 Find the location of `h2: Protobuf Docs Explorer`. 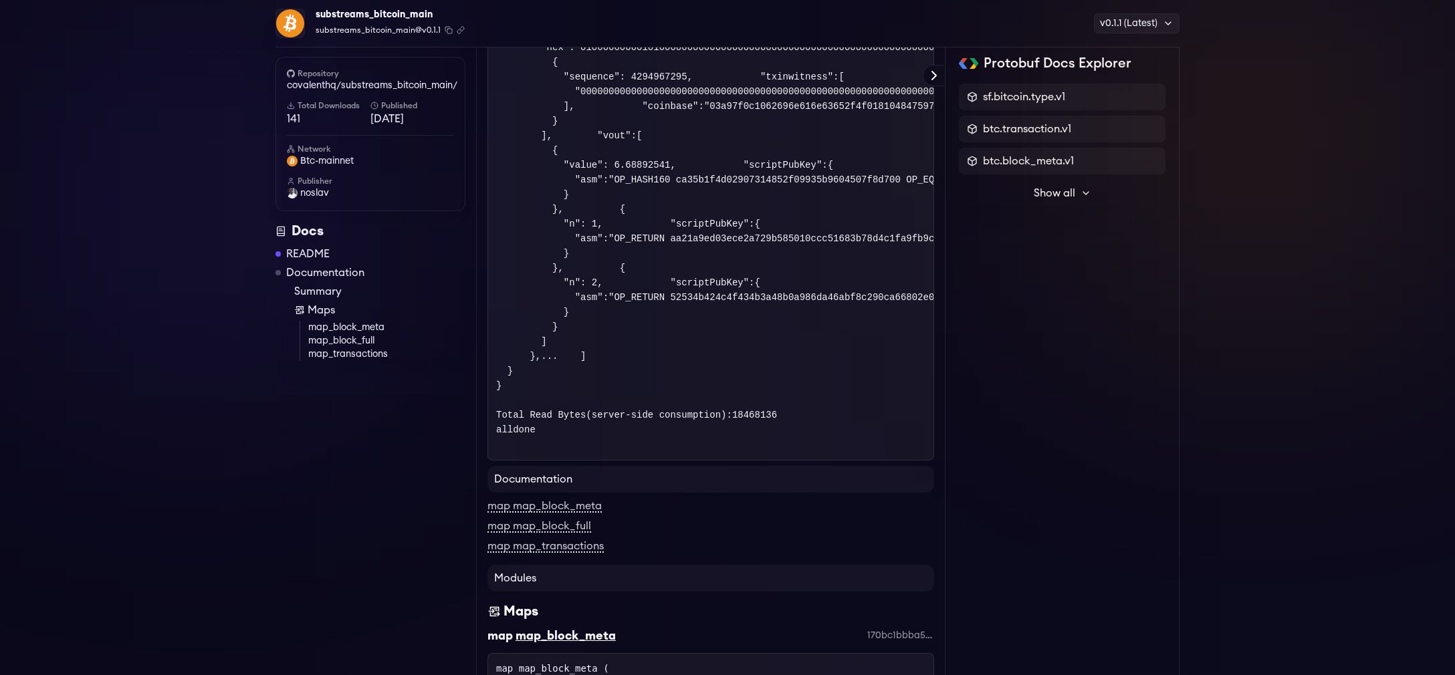

h2: Protobuf Docs Explorer is located at coordinates (1057, 64).